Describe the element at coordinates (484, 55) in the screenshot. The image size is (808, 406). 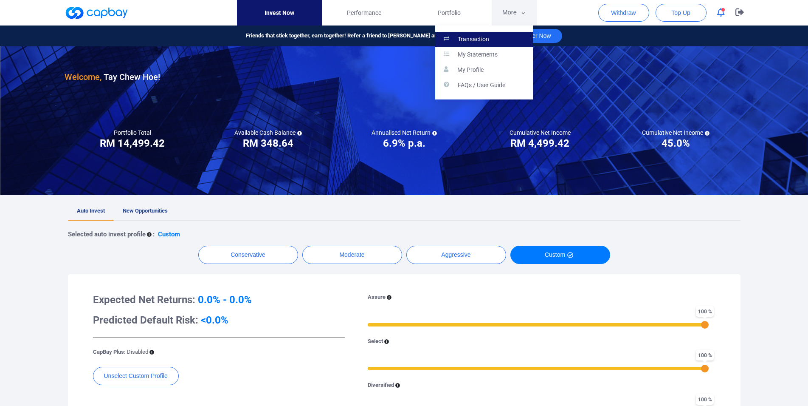
I see `a: My Statements` at that location.